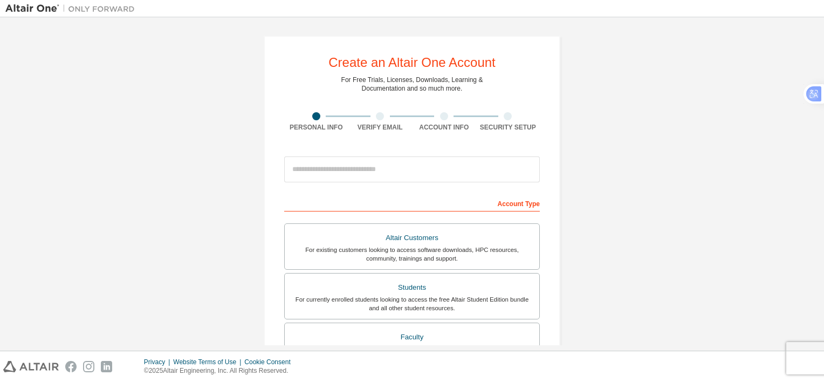 Image resolution: width=824 pixels, height=382 pixels. What do you see at coordinates (412, 203) in the screenshot?
I see `div: Account Type` at bounding box center [412, 203].